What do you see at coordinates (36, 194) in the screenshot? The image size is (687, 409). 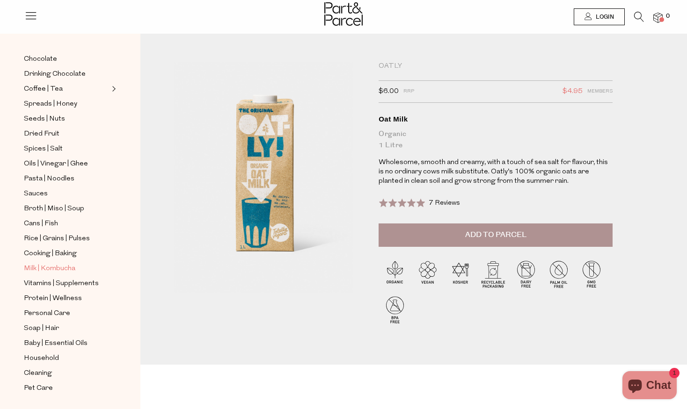 I see `span: Sauces` at bounding box center [36, 194].